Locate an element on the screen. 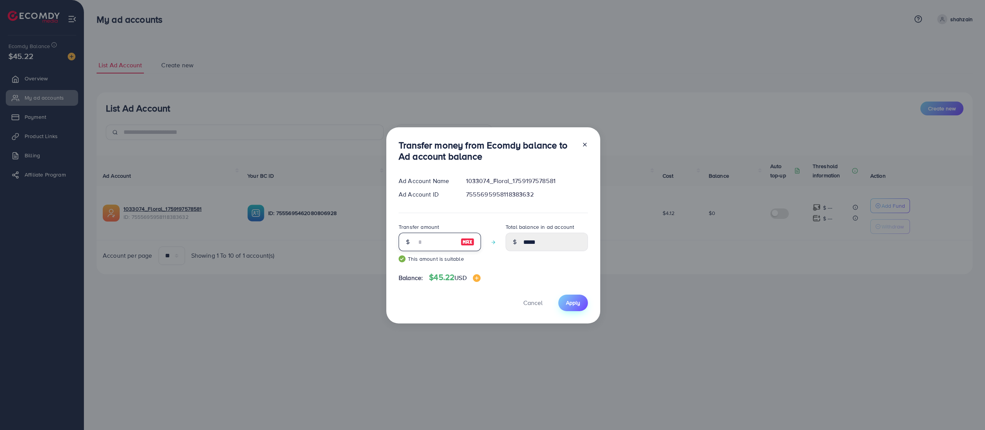  div: Ad Account ID is located at coordinates (426, 194).